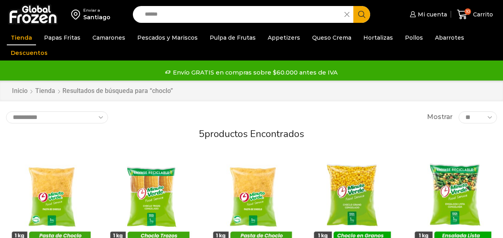 The image size is (503, 238). Describe the element at coordinates (428, 14) in the screenshot. I see `a: Mi cuenta` at that location.